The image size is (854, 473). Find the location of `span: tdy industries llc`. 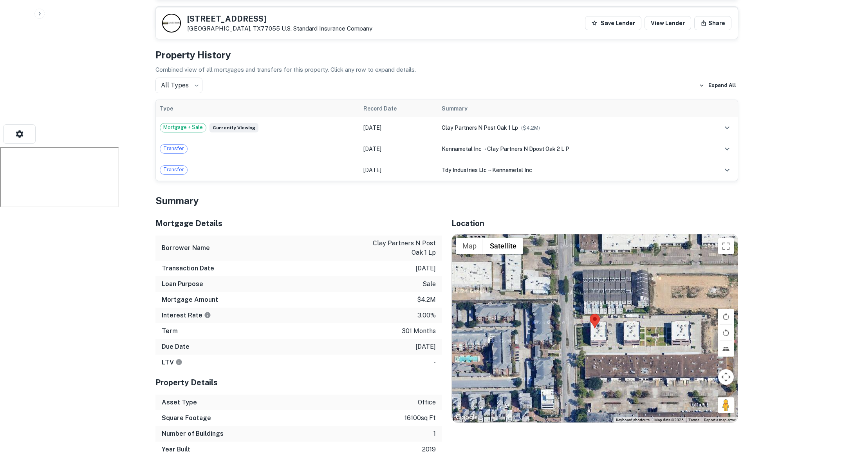

span: tdy industries llc is located at coordinates (464, 170).